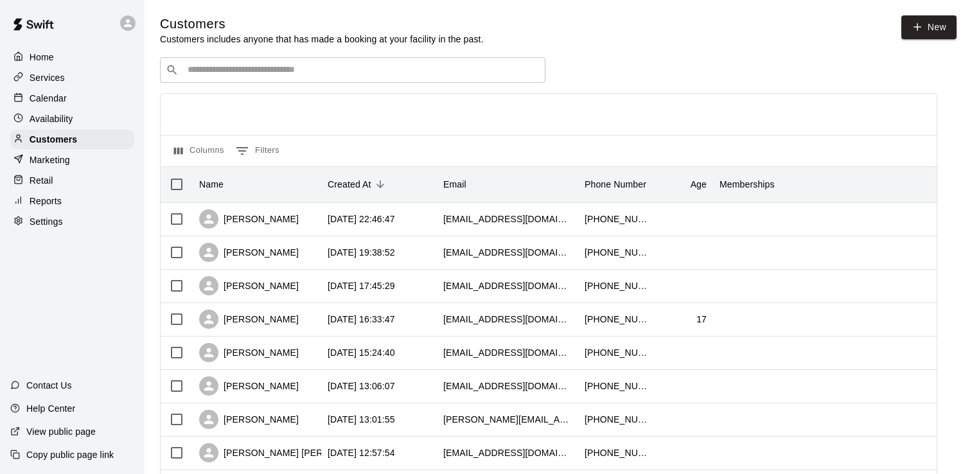 The height and width of the screenshot is (474, 972). Describe the element at coordinates (72, 119) in the screenshot. I see `div: Availability` at that location.